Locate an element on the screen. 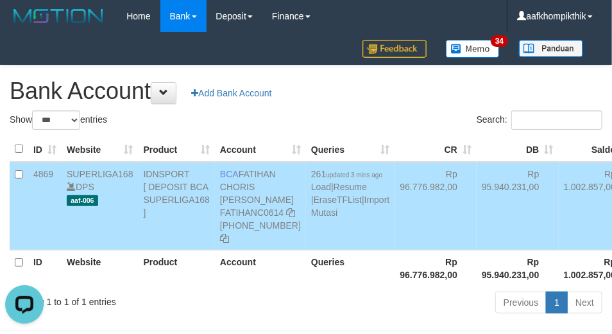 This screenshot has height=334, width=612. td: Rp 96.776.982,00 is located at coordinates (436, 206).